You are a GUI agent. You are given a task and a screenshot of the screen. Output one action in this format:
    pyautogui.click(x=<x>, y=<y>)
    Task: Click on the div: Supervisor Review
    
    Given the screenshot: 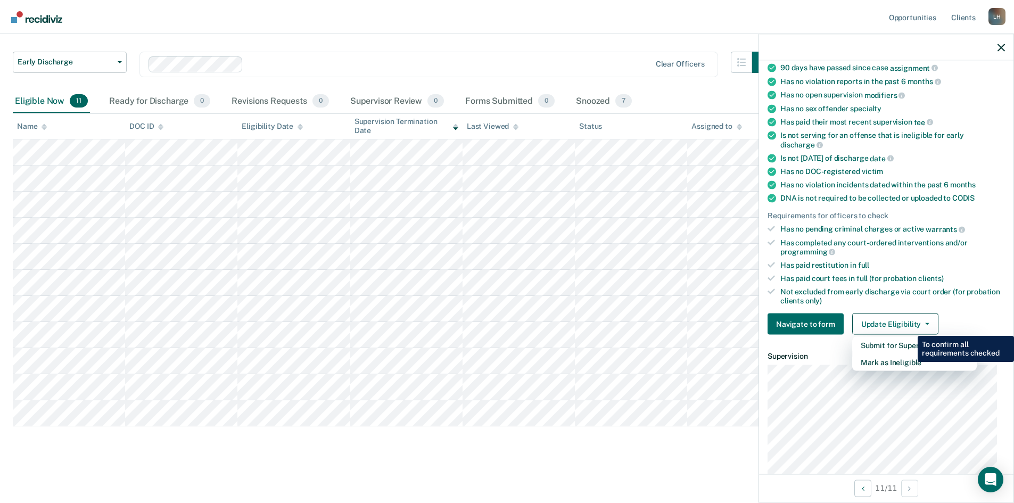 What is the action you would take?
    pyautogui.click(x=397, y=102)
    